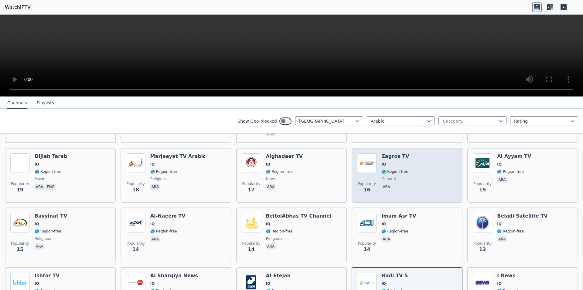 The image size is (583, 290). Describe the element at coordinates (483, 249) in the screenshot. I see `span: 13` at that location.